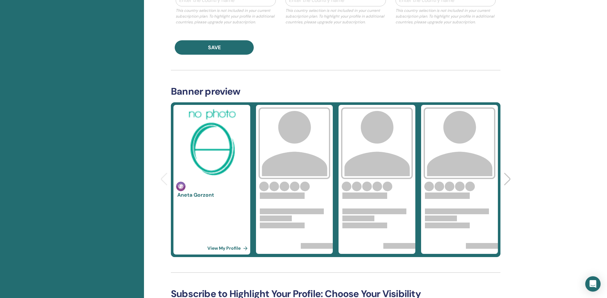 Image resolution: width=607 pixels, height=298 pixels. Describe the element at coordinates (593, 284) in the screenshot. I see `div: Open Intercom Messenger` at that location.